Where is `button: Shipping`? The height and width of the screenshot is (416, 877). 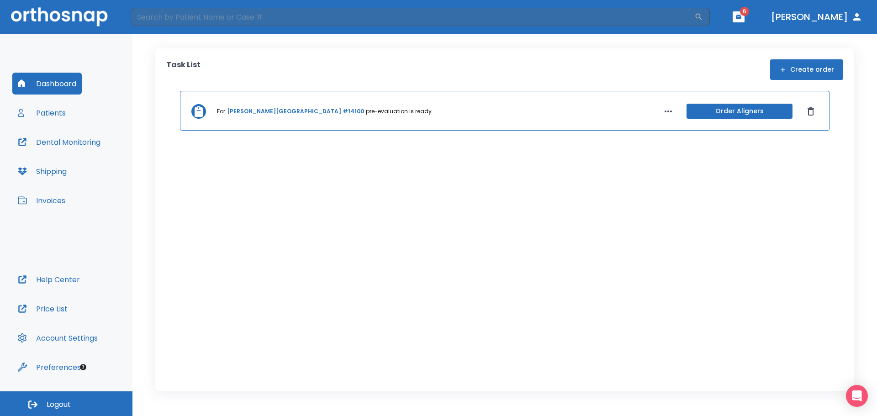
button: Shipping is located at coordinates (42, 171).